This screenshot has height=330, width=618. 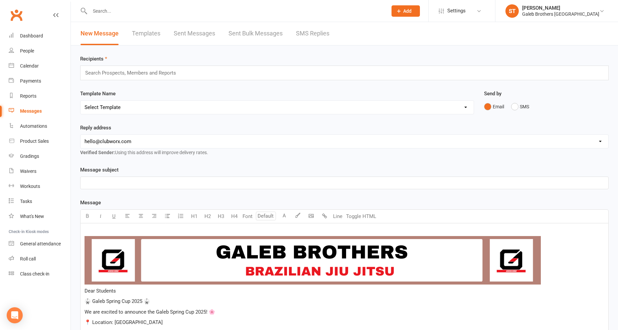 I want to click on div: Class check-in, so click(x=35, y=274).